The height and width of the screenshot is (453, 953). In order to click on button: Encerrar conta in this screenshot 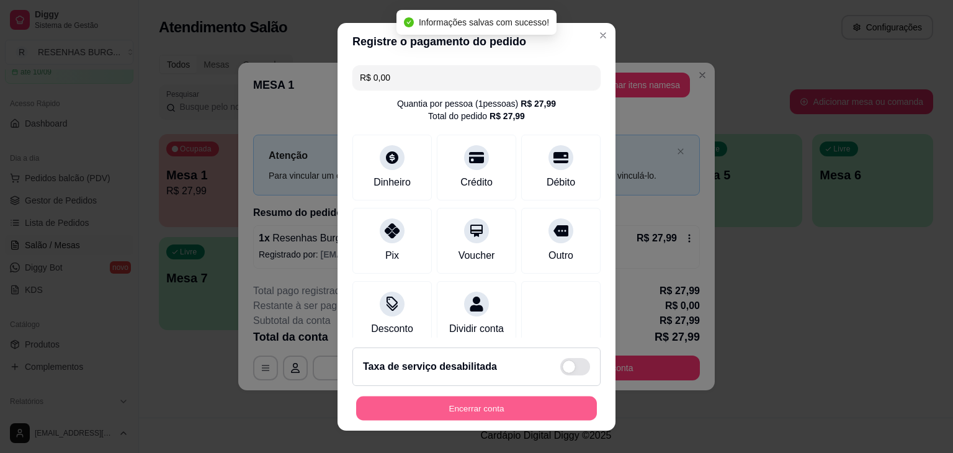, I will do `click(477, 408)`.